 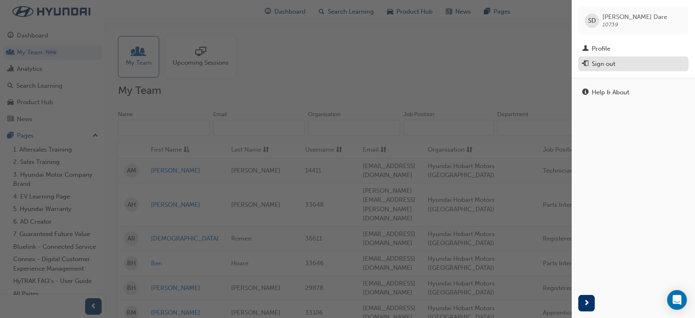 What do you see at coordinates (604, 64) in the screenshot?
I see `div: Sign out` at bounding box center [604, 64].